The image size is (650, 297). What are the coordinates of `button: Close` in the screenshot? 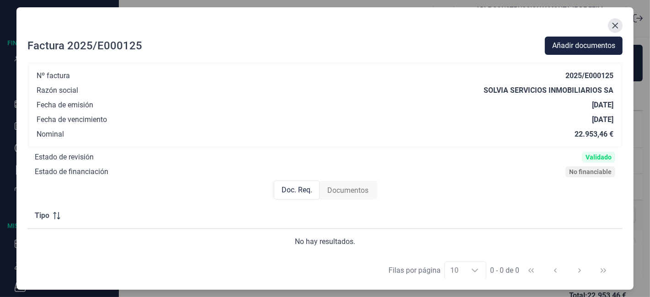 It's located at (615, 26).